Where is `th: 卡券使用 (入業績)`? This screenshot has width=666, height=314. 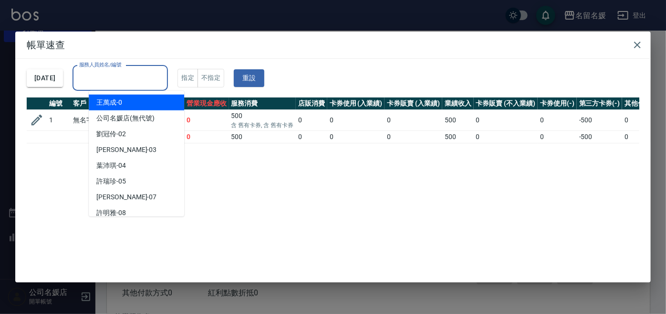 th: 卡券使用 (入業績) is located at coordinates (356, 104).